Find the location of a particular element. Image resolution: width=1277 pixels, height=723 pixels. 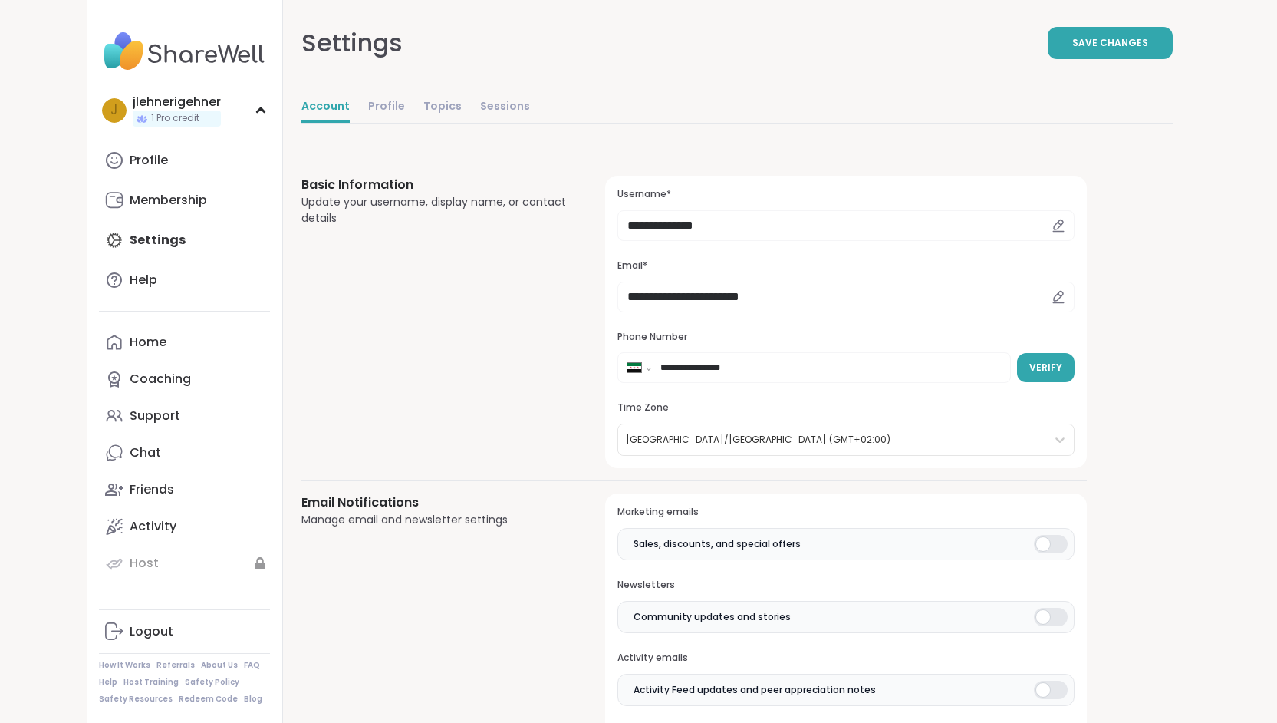

h3: Marketing emails is located at coordinates (845, 512).